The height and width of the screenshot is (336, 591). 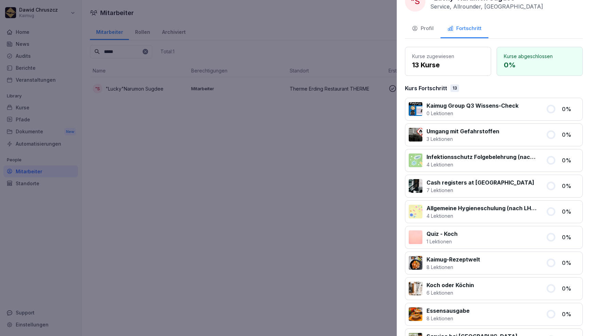 What do you see at coordinates (481, 190) in the screenshot?
I see `p: 7 Lektionen` at bounding box center [481, 190].